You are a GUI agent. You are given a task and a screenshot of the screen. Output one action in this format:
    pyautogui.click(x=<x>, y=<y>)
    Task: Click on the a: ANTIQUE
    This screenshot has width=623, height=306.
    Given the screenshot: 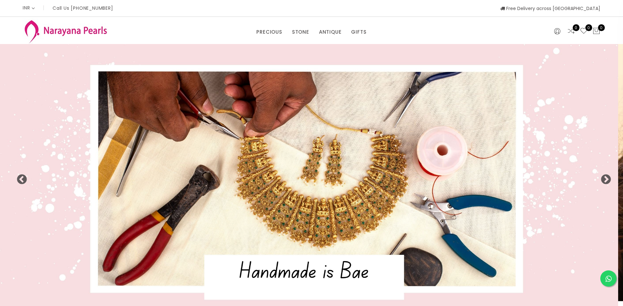 What is the action you would take?
    pyautogui.click(x=330, y=32)
    